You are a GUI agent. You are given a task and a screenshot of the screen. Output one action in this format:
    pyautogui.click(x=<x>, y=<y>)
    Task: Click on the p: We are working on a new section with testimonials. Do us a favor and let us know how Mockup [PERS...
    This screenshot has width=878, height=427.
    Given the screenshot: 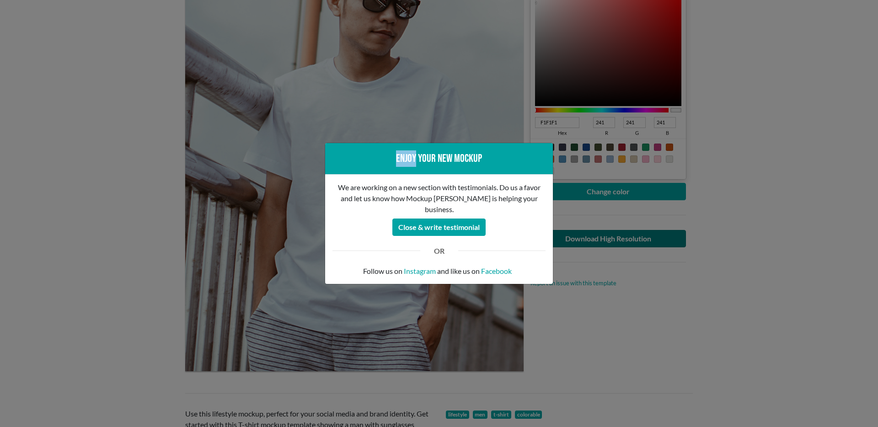 What is the action you would take?
    pyautogui.click(x=439, y=198)
    